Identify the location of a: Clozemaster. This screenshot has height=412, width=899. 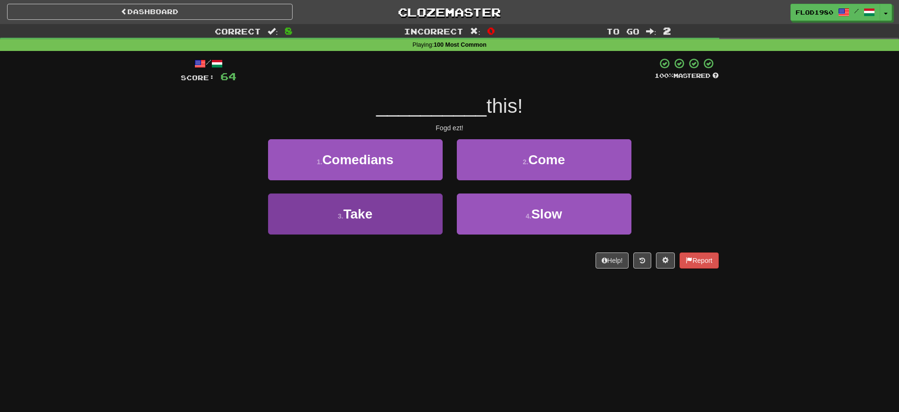
(449, 12).